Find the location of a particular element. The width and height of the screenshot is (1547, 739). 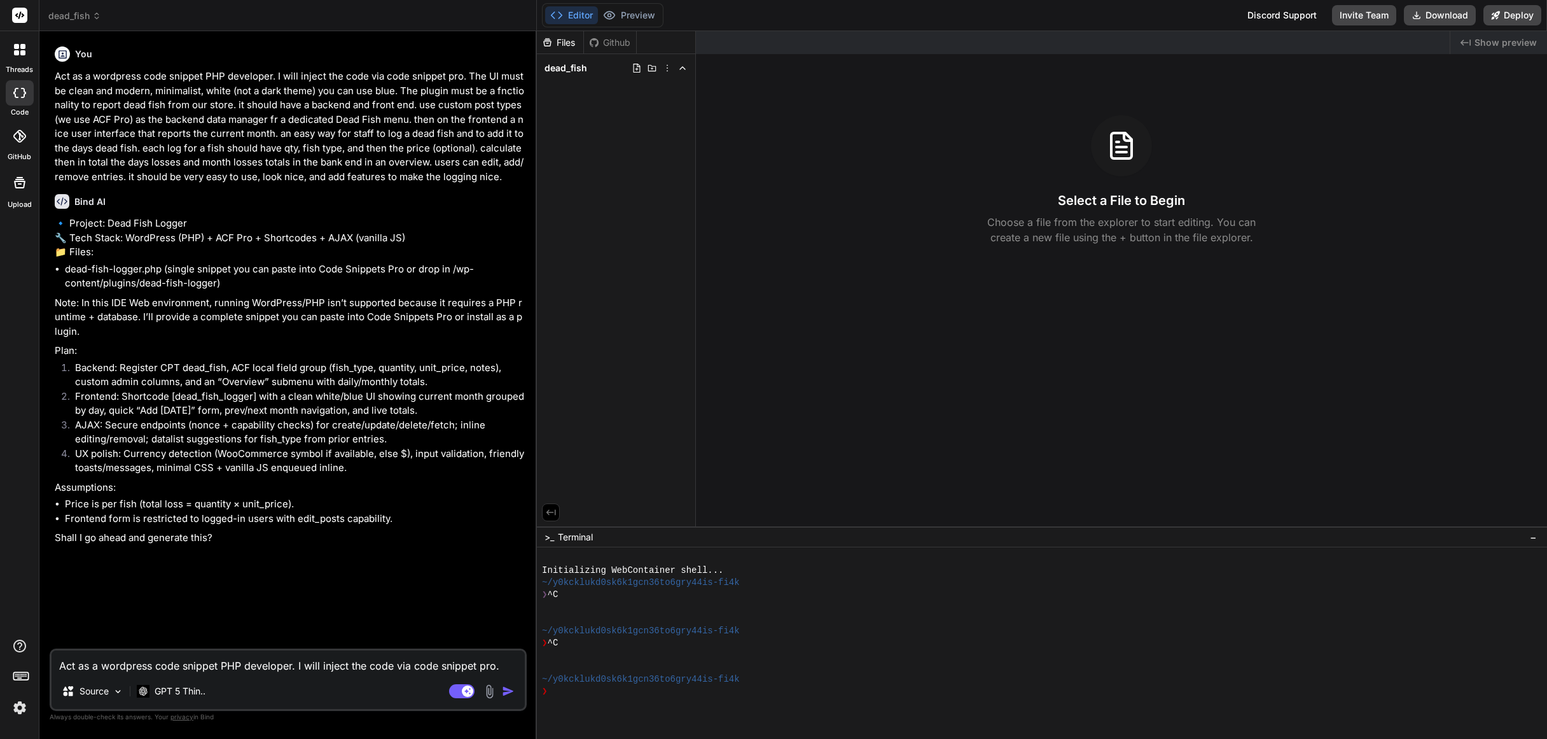

li: dead-fish-logger.php (single snippet you can paste into Code Snippets Pro or drop in /wp-content/... is located at coordinates (295, 276).